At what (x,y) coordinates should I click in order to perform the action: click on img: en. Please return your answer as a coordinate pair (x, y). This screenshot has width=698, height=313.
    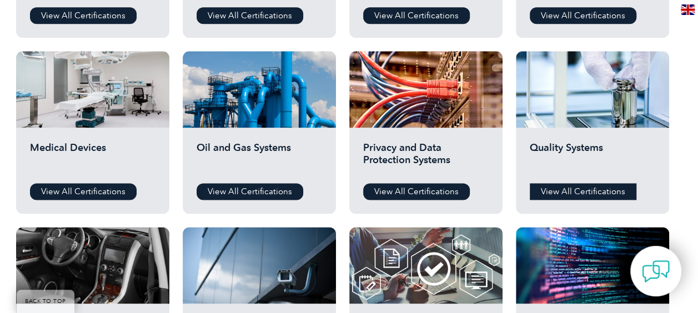
    Looking at the image, I should click on (687, 9).